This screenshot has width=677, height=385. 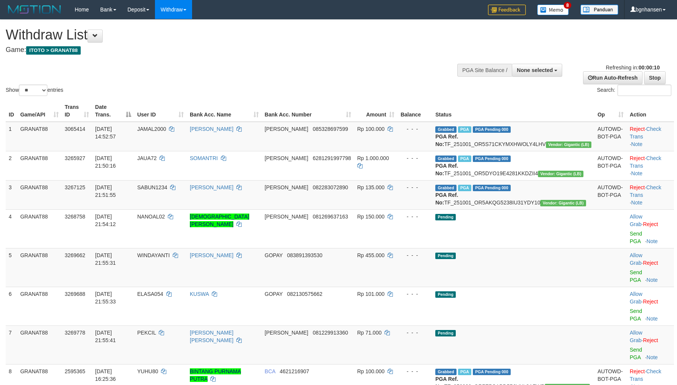 What do you see at coordinates (11, 345) in the screenshot?
I see `td: 7` at bounding box center [11, 345].